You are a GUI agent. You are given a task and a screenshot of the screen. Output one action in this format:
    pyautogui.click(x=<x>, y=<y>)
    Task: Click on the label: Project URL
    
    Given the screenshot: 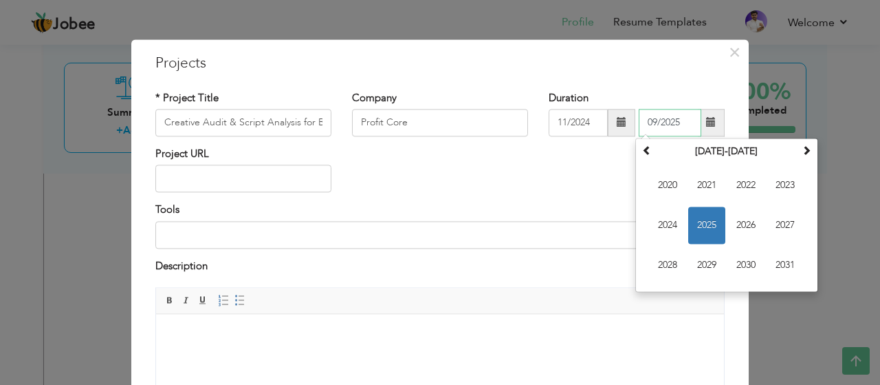 What is the action you would take?
    pyautogui.click(x=182, y=153)
    